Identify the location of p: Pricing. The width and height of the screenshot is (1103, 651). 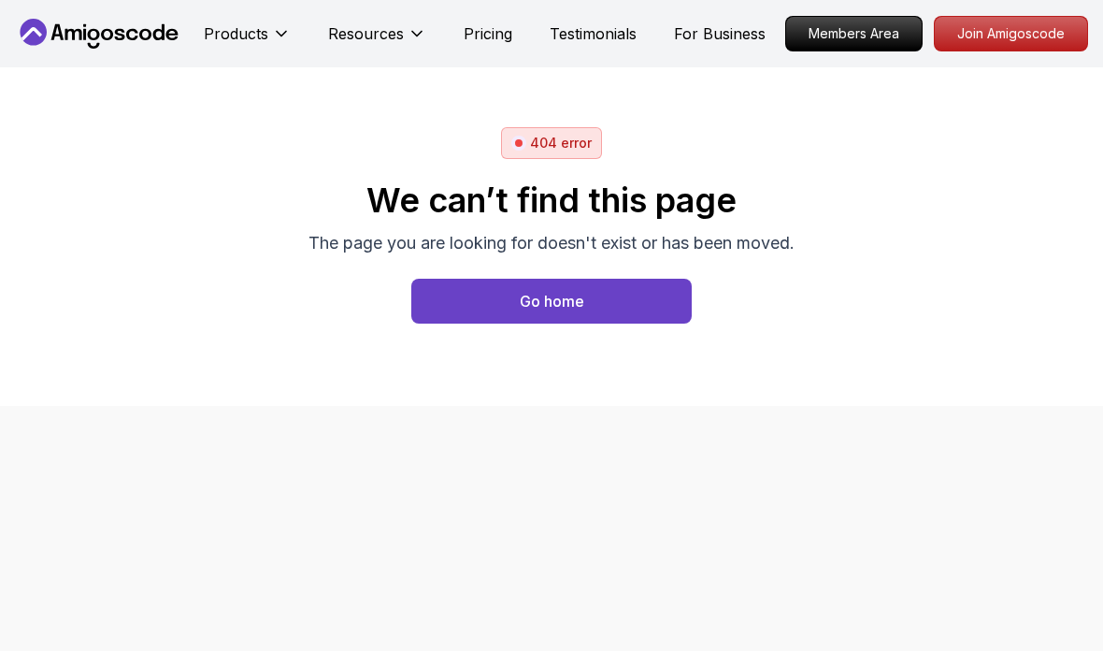
(488, 34).